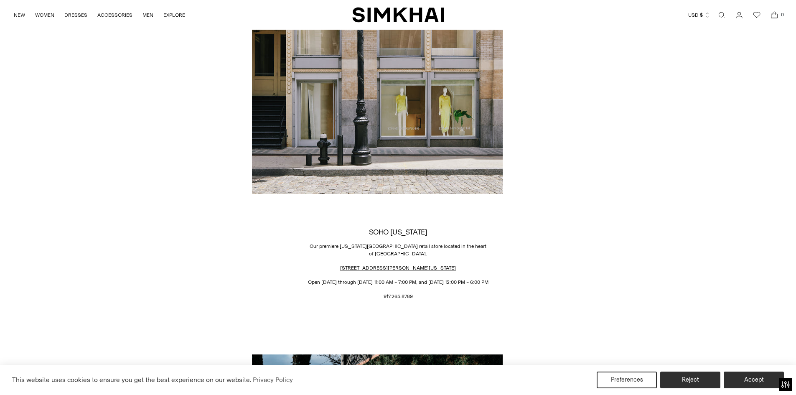 Image resolution: width=796 pixels, height=395 pixels. Describe the element at coordinates (19, 15) in the screenshot. I see `a: NEW` at that location.